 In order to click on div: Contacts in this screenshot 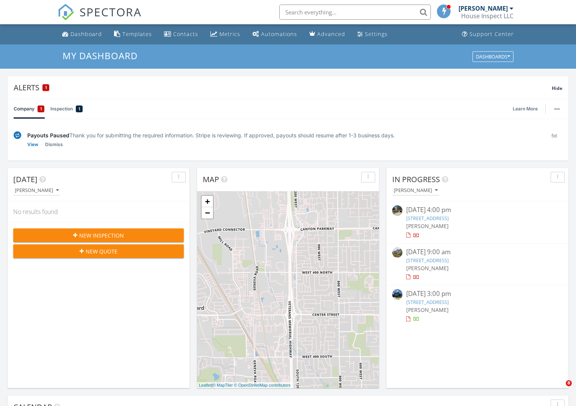, I will do `click(186, 34)`.